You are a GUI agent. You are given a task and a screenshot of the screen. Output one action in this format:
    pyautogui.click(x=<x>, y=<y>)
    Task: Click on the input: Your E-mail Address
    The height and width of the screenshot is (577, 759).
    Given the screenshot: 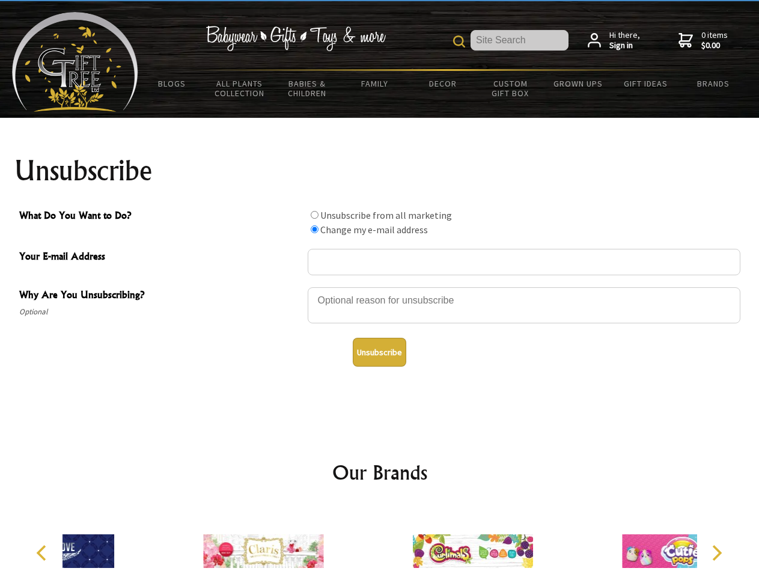 What is the action you would take?
    pyautogui.click(x=524, y=262)
    